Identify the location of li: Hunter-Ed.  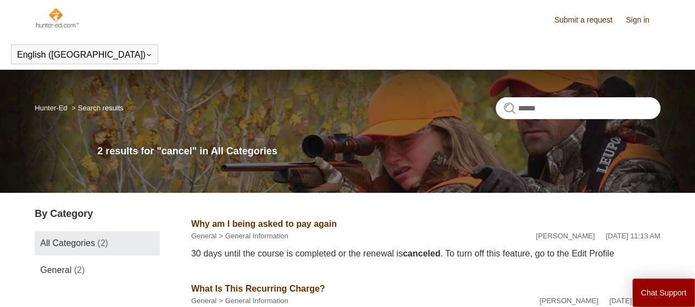
(52, 108).